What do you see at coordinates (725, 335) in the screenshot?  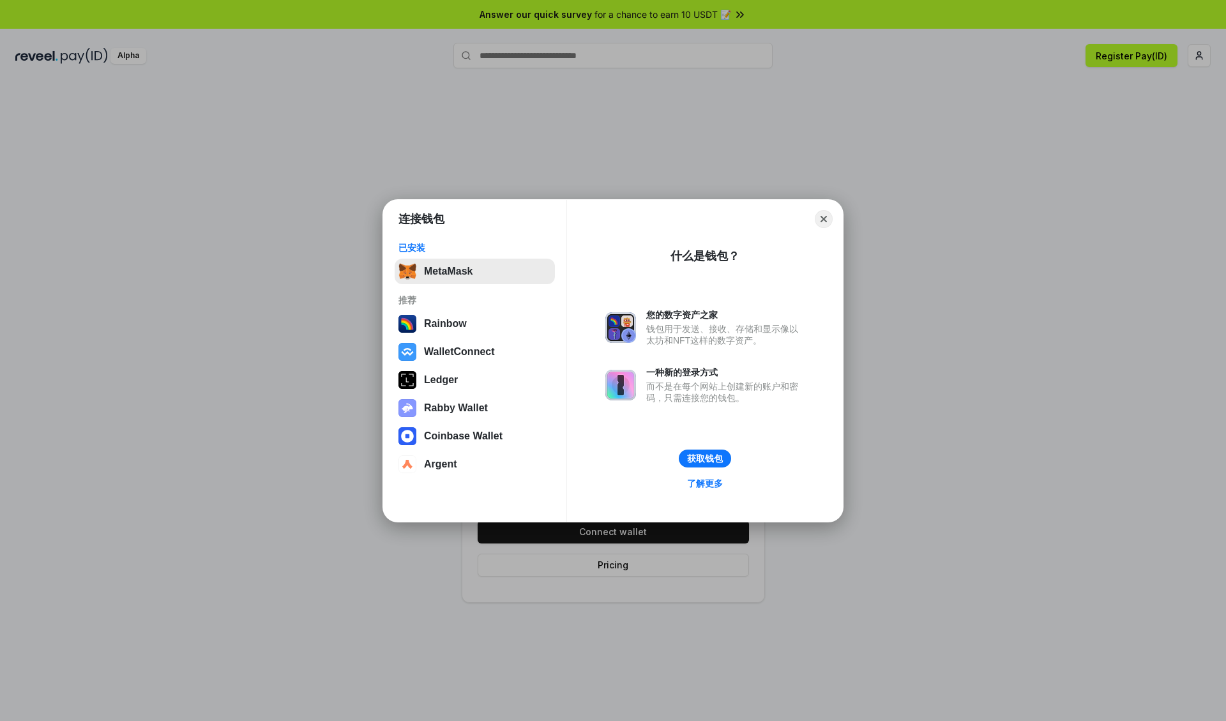 I see `div: 钱包用于发送、接收、存储和显示像以太坊和NFT这样的数字资产。` at bounding box center [725, 335].